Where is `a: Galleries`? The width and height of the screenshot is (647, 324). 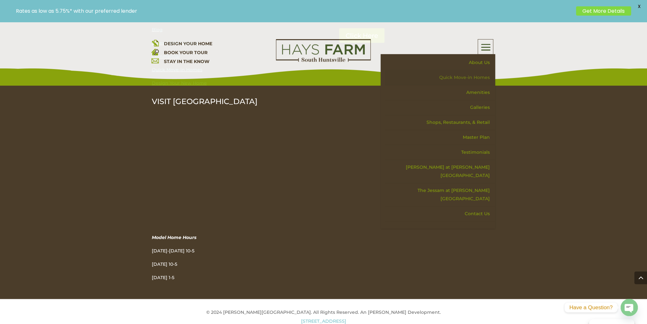 a: Galleries is located at coordinates (440, 107).